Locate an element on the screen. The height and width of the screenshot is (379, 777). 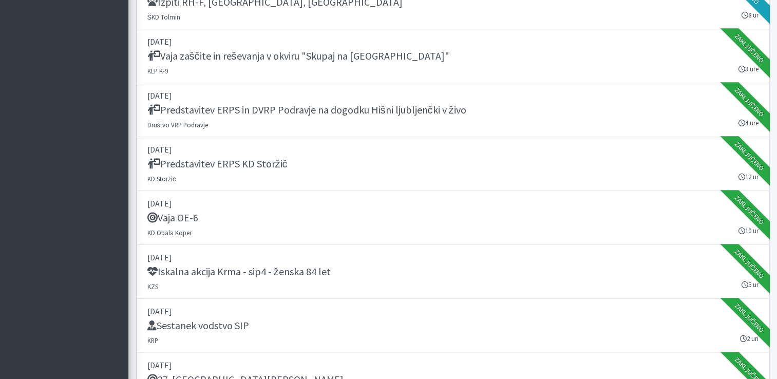
h5: Predstavitev ERPS KD Storžič is located at coordinates (217, 164).